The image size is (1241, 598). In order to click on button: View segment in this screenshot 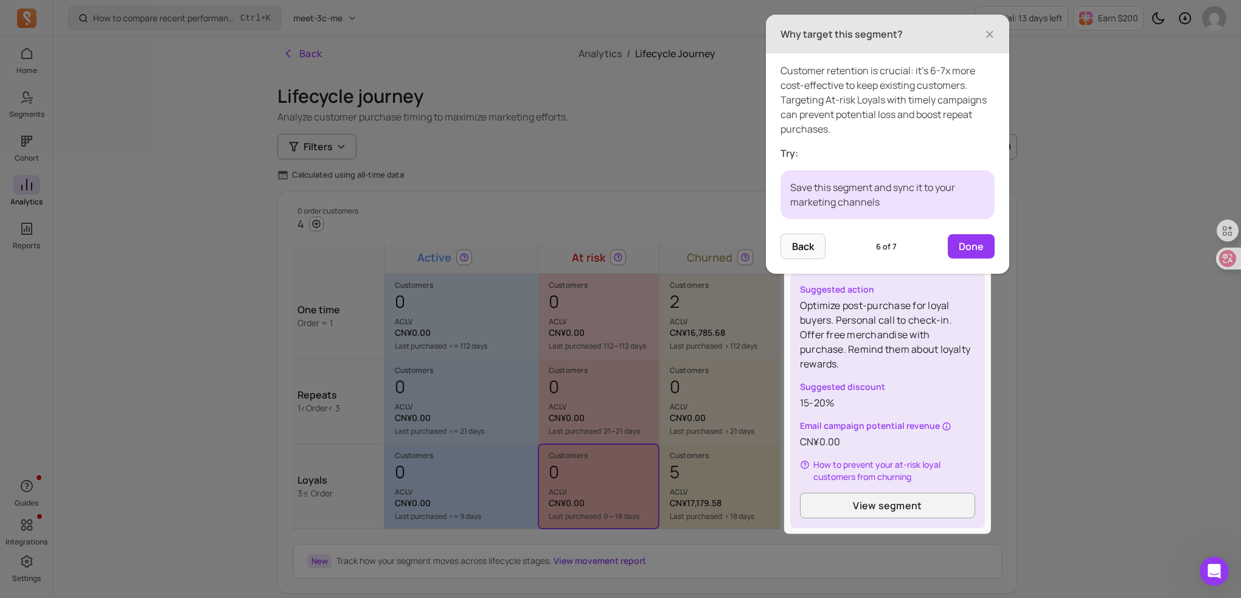, I will do `click(888, 506)`.